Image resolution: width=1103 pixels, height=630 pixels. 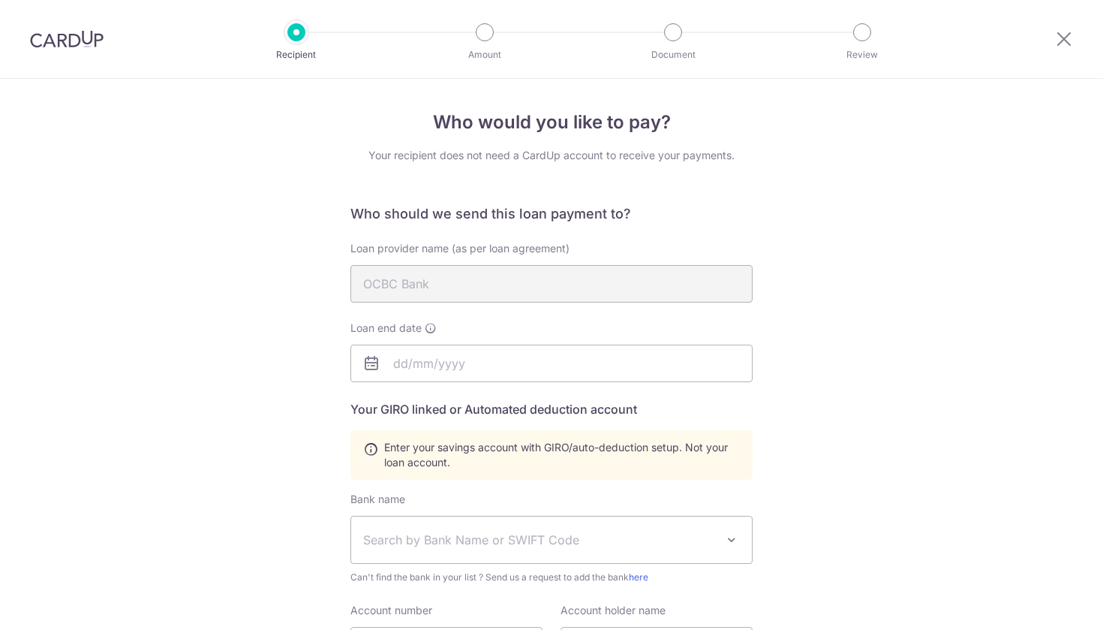 What do you see at coordinates (460, 248) in the screenshot?
I see `span: Loan provider name (as per loan agreement)` at bounding box center [460, 248].